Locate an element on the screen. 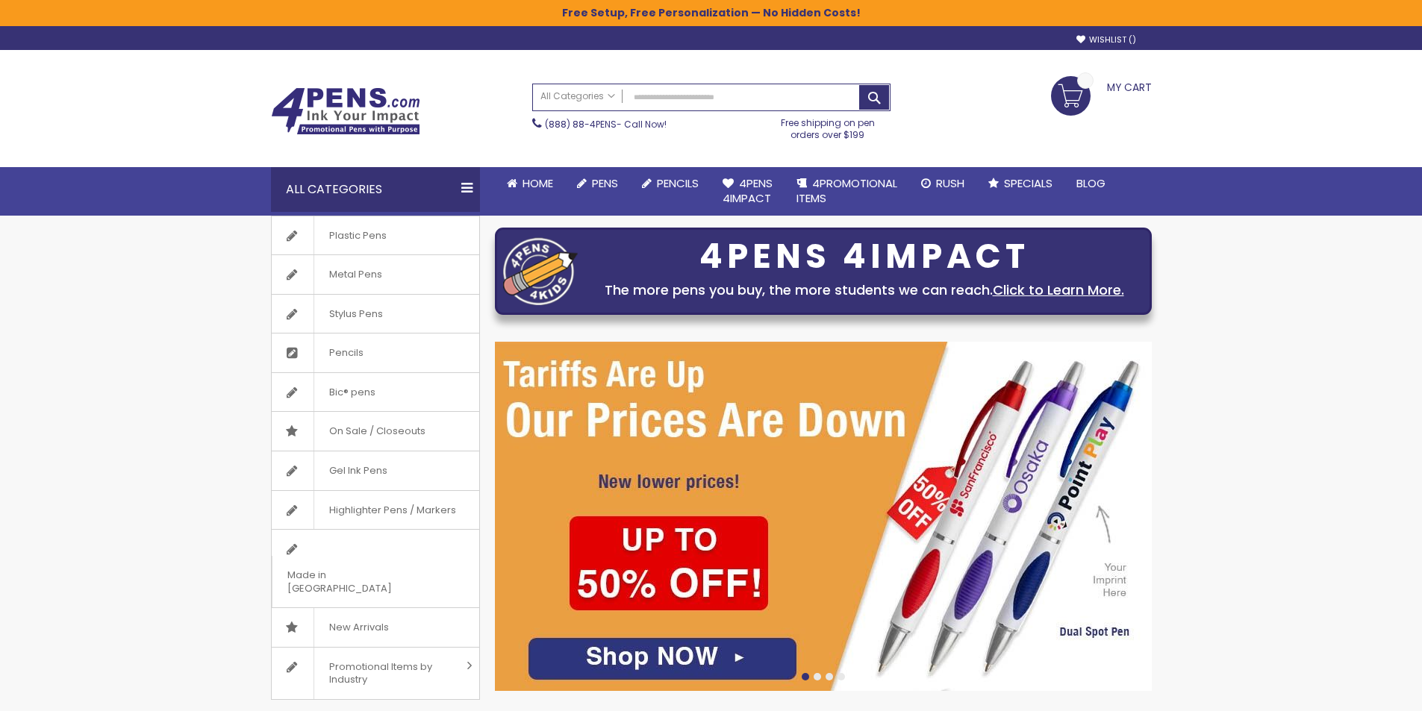 The width and height of the screenshot is (1422, 711). img: four_pen_logo.png is located at coordinates (540, 271).